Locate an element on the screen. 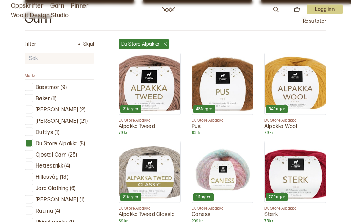 This screenshot has width=351, height=222. img: Caness is located at coordinates (223, 172).